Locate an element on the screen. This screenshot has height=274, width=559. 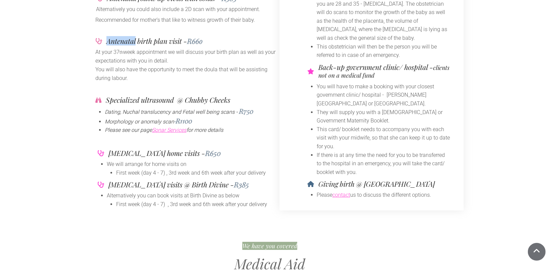
span: Pleas is located at coordinates (111, 130).